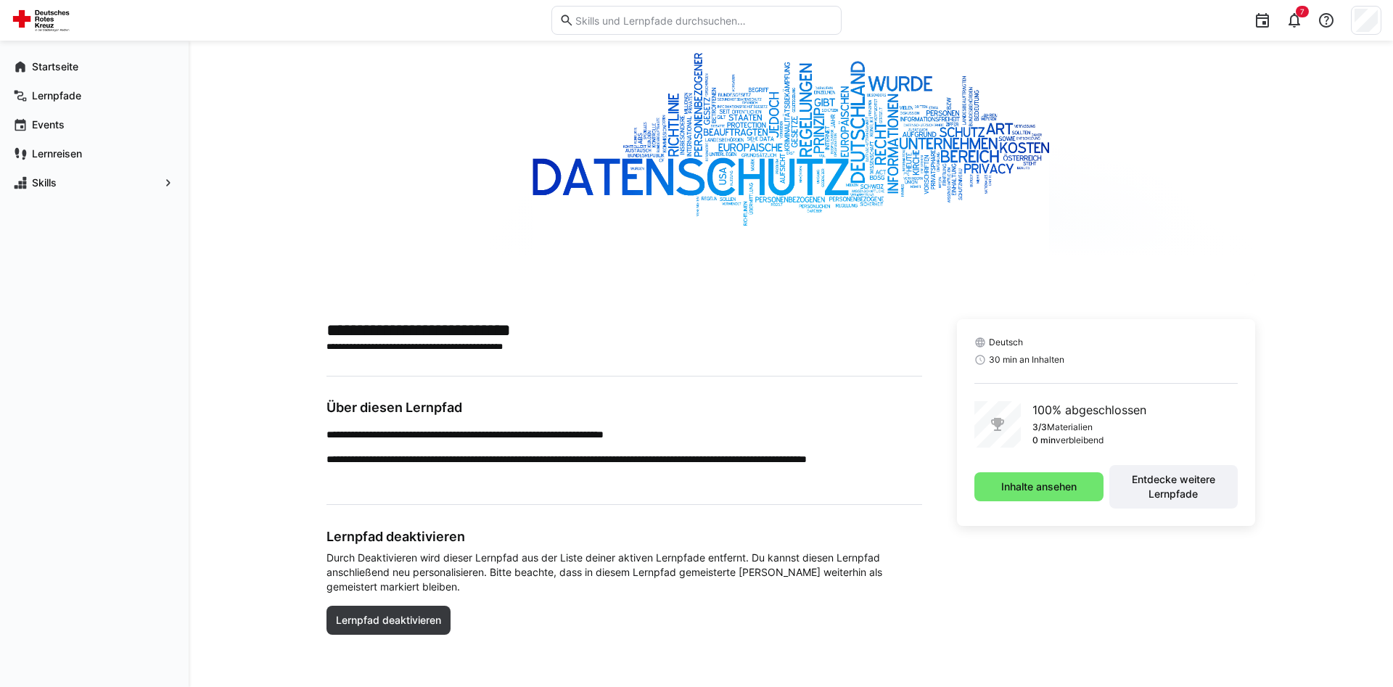  What do you see at coordinates (1079, 440) in the screenshot?
I see `p: verbleibend` at bounding box center [1079, 440].